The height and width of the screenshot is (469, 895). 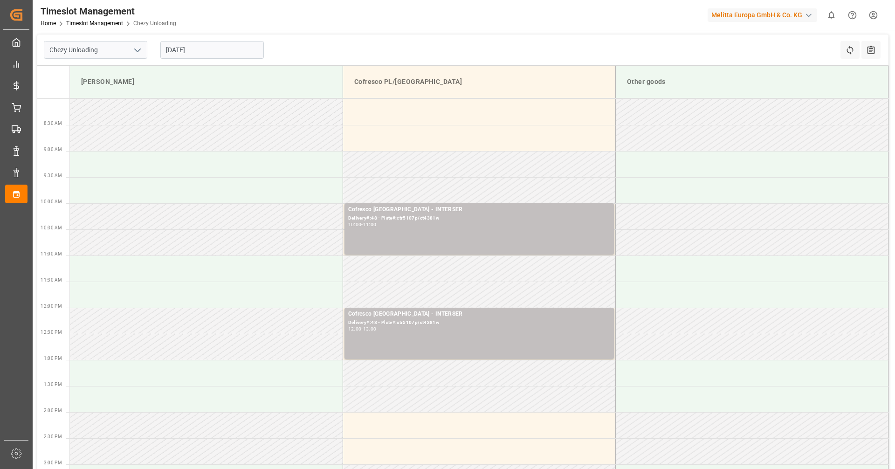 I want to click on span: 1:00 PM, so click(x=53, y=358).